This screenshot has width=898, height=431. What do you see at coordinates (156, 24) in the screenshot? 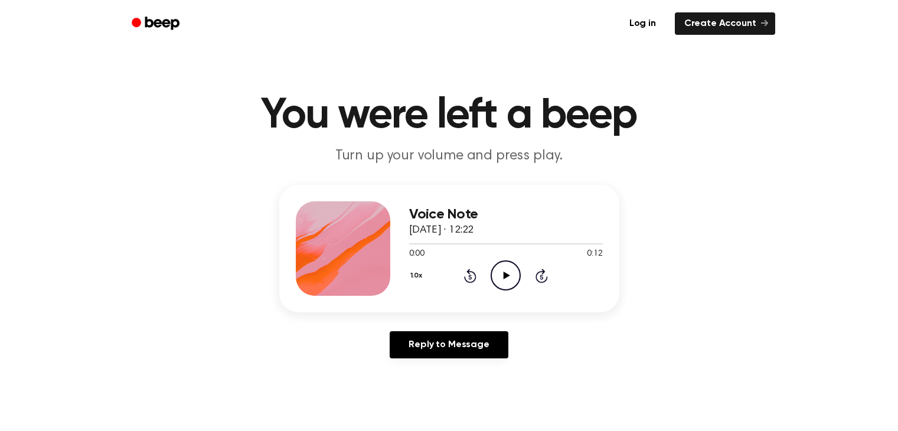
I see `a: Beep` at bounding box center [156, 24].